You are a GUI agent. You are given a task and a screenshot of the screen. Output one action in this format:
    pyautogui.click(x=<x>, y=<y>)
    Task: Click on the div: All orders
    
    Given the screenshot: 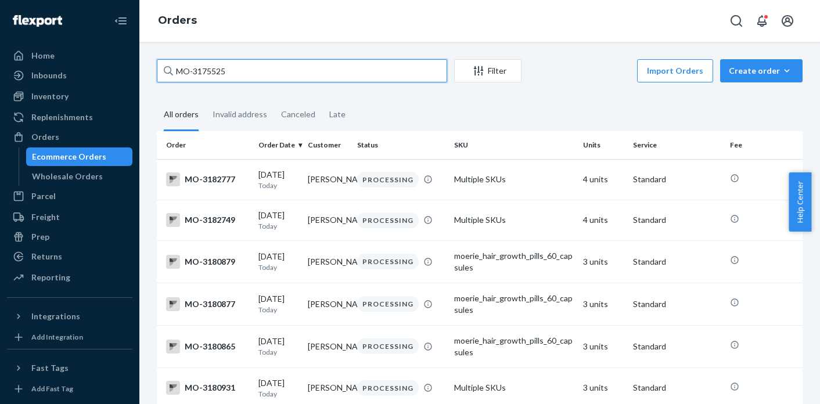 What is the action you would take?
    pyautogui.click(x=181, y=115)
    